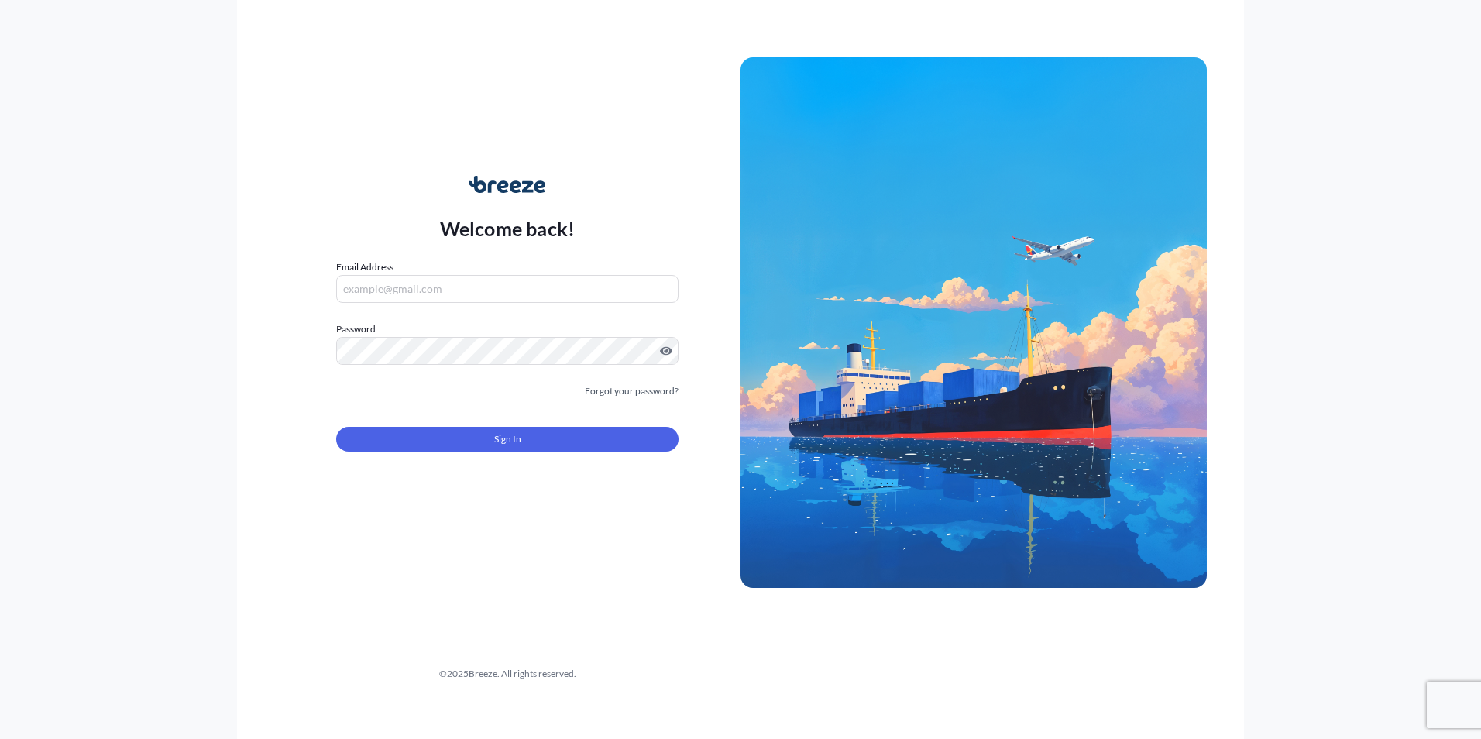 This screenshot has height=739, width=1481. I want to click on a: Forgot your password?, so click(631, 391).